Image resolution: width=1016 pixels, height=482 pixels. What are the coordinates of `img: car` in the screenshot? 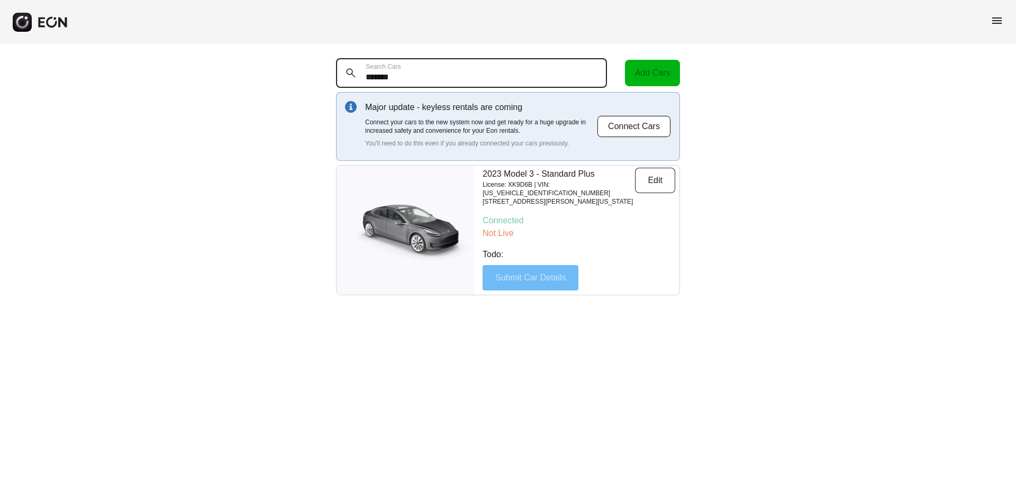 It's located at (405, 230).